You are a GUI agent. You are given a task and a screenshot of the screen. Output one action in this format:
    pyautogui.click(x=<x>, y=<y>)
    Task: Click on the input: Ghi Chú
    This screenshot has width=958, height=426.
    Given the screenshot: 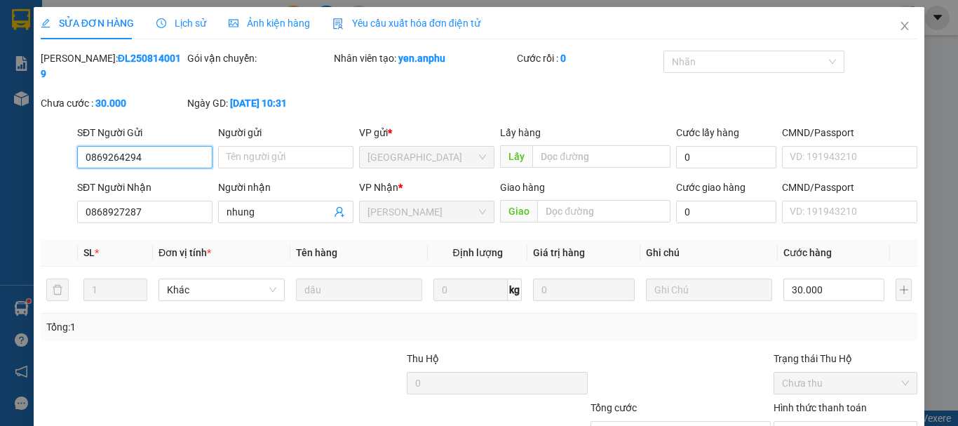 What is the action you would take?
    pyautogui.click(x=709, y=290)
    